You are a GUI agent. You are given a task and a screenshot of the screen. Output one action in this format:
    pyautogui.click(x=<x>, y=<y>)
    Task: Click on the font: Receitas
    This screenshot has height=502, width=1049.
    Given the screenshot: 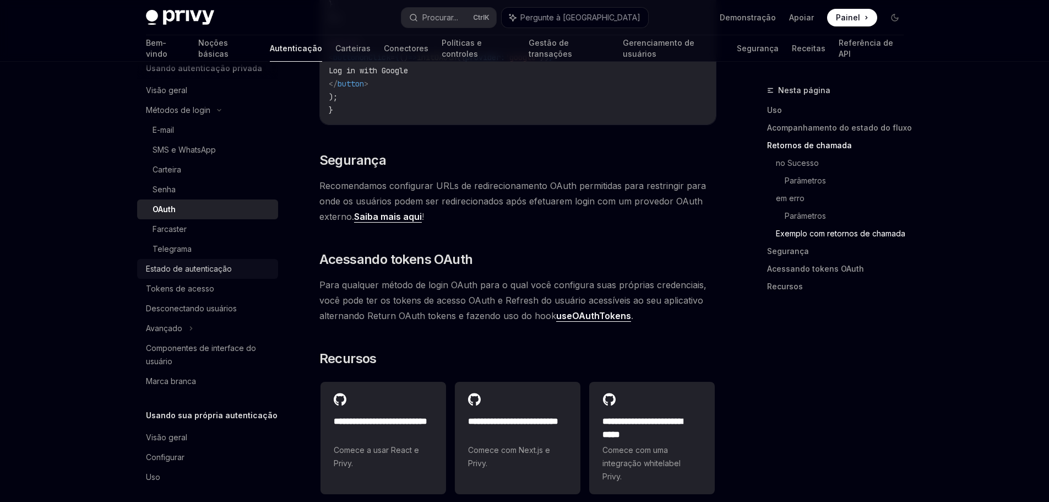 What is the action you would take?
    pyautogui.click(x=808, y=48)
    